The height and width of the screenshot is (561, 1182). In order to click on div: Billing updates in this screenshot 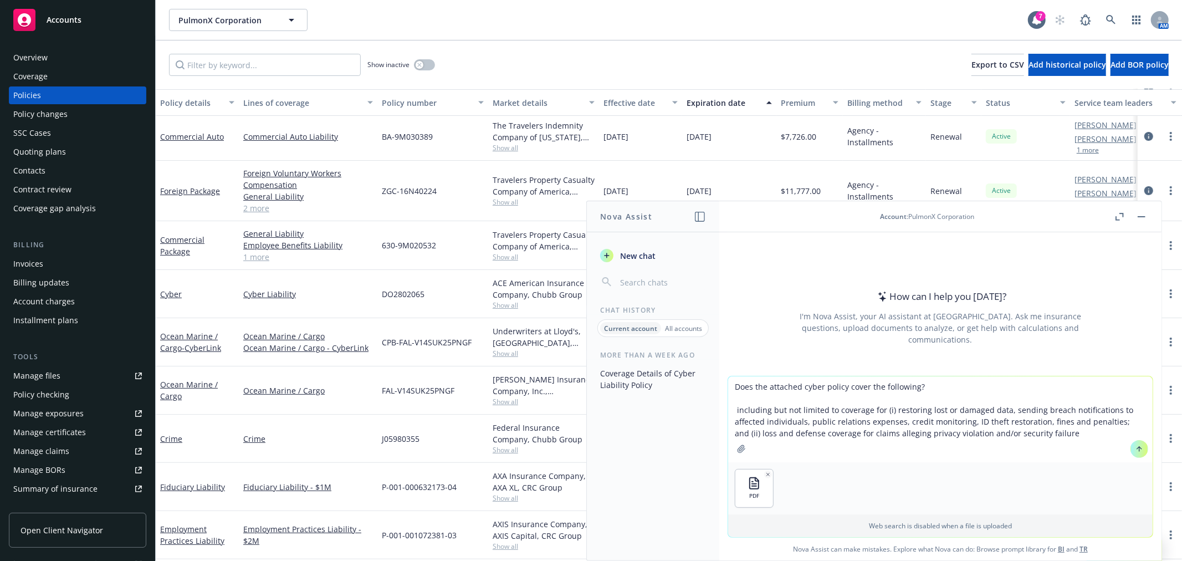, I will do `click(41, 283)`.